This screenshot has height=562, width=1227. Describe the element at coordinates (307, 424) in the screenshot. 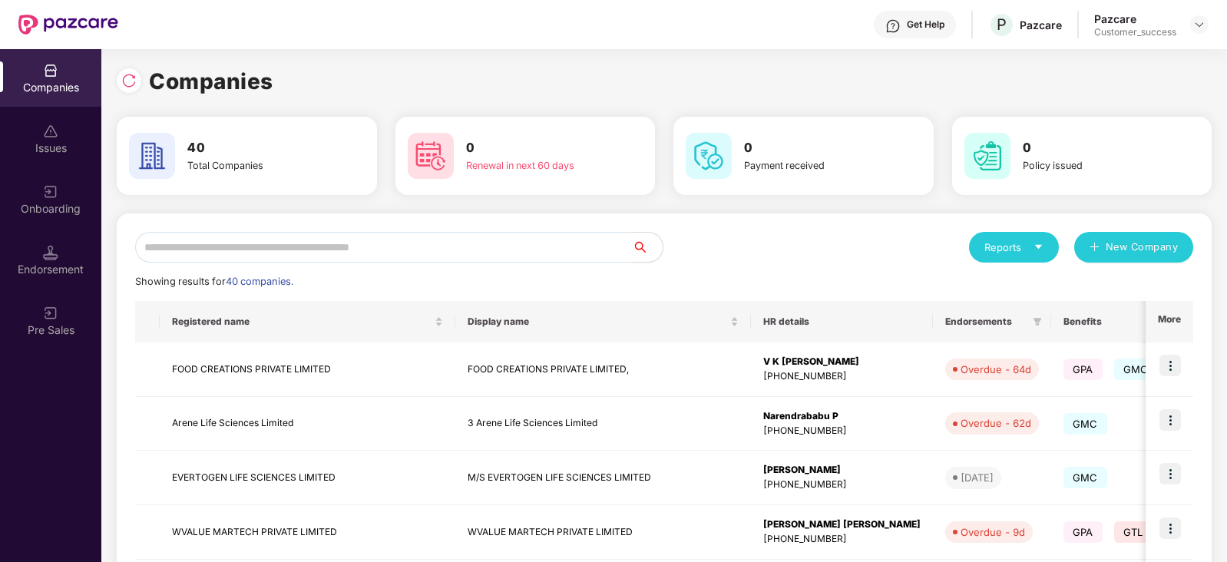

I see `td: Arene Life Sciences Limited` at that location.